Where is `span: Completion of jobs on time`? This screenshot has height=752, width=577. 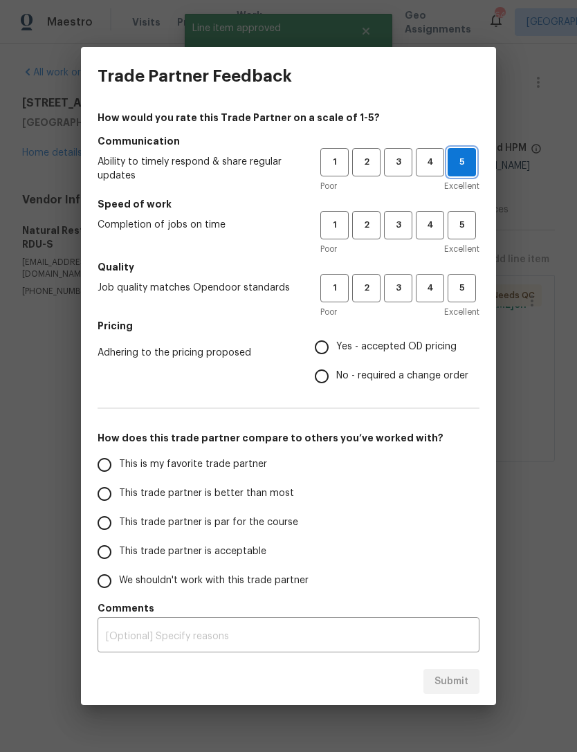 span: Completion of jobs on time is located at coordinates (198, 225).